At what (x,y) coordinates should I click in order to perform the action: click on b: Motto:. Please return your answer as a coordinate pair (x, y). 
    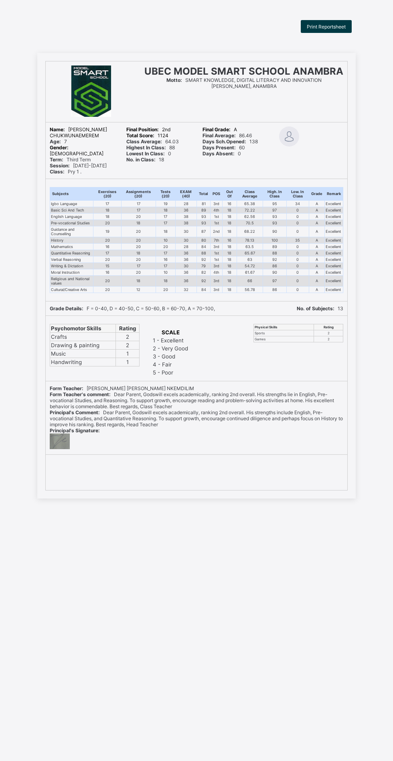
    Looking at the image, I should click on (174, 80).